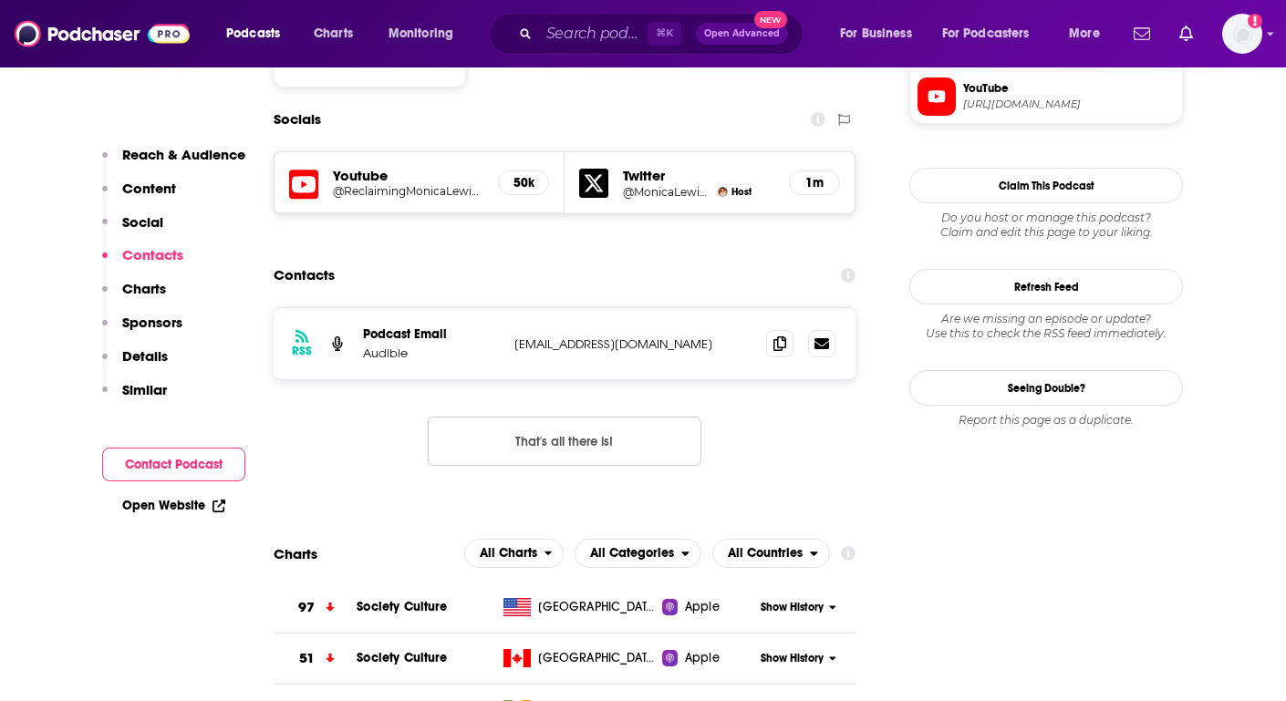 This screenshot has width=1286, height=701. I want to click on span: Host, so click(741, 192).